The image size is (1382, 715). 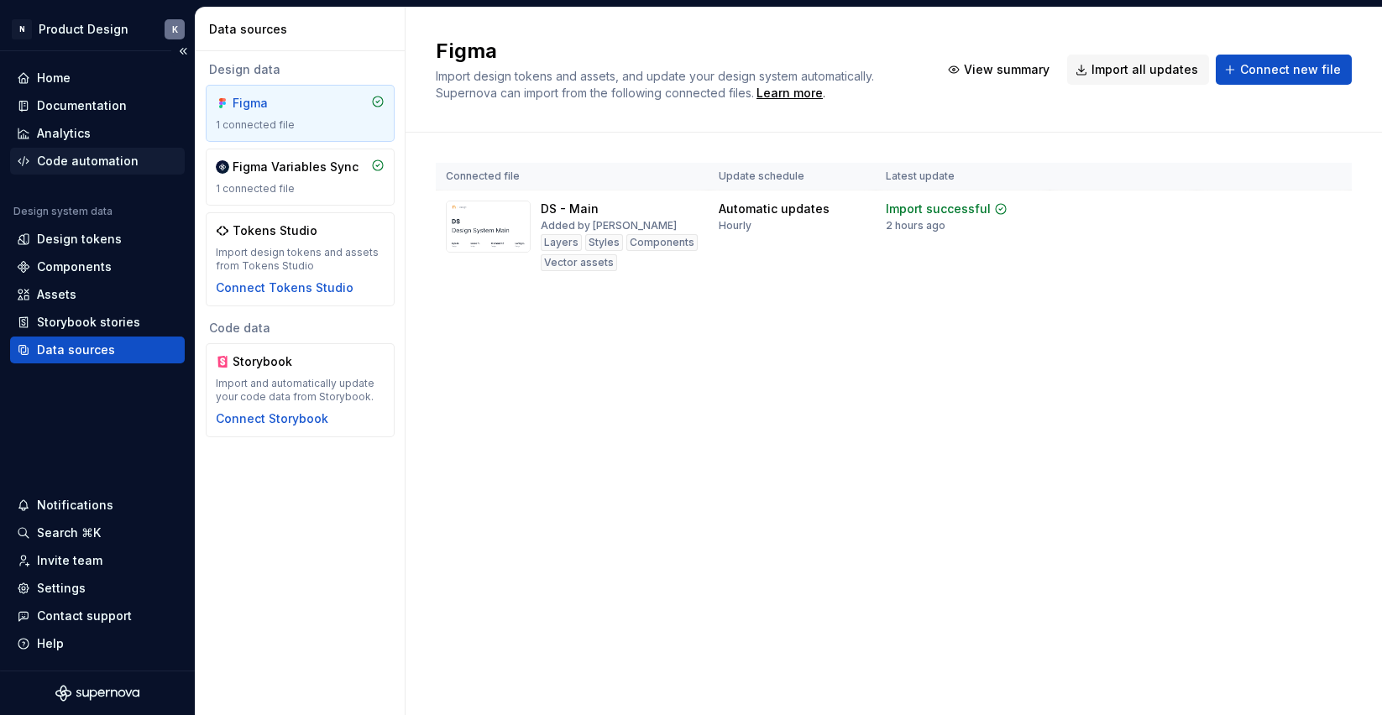 I want to click on a: Invite team, so click(x=97, y=561).